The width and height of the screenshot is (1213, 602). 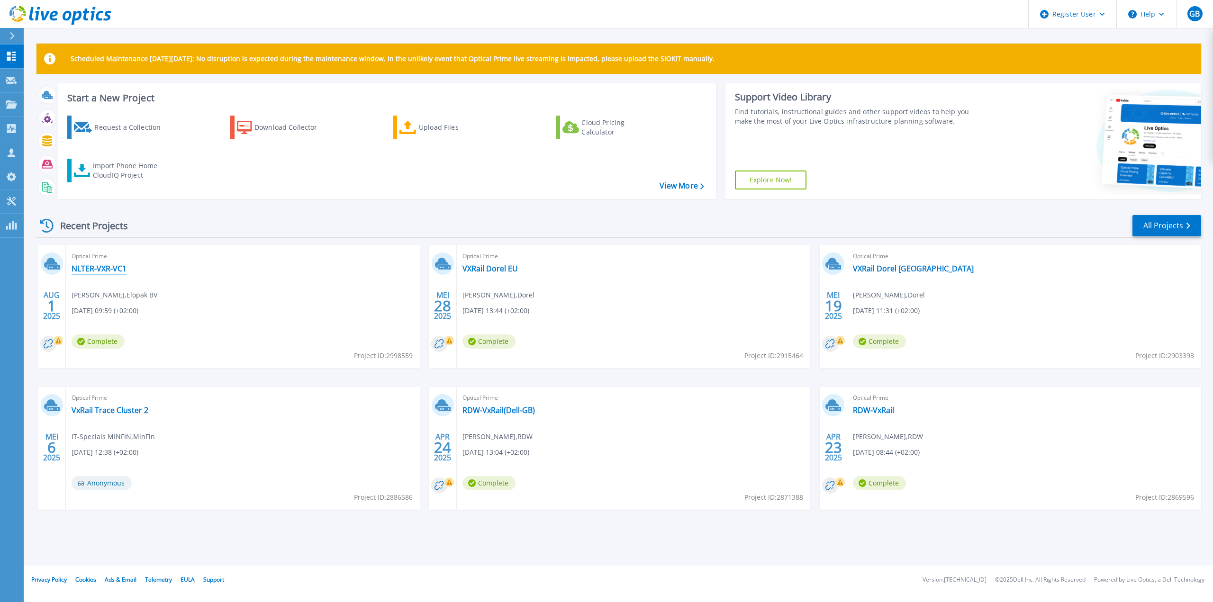 What do you see at coordinates (120, 127) in the screenshot?
I see `a: Request a Collection` at bounding box center [120, 127].